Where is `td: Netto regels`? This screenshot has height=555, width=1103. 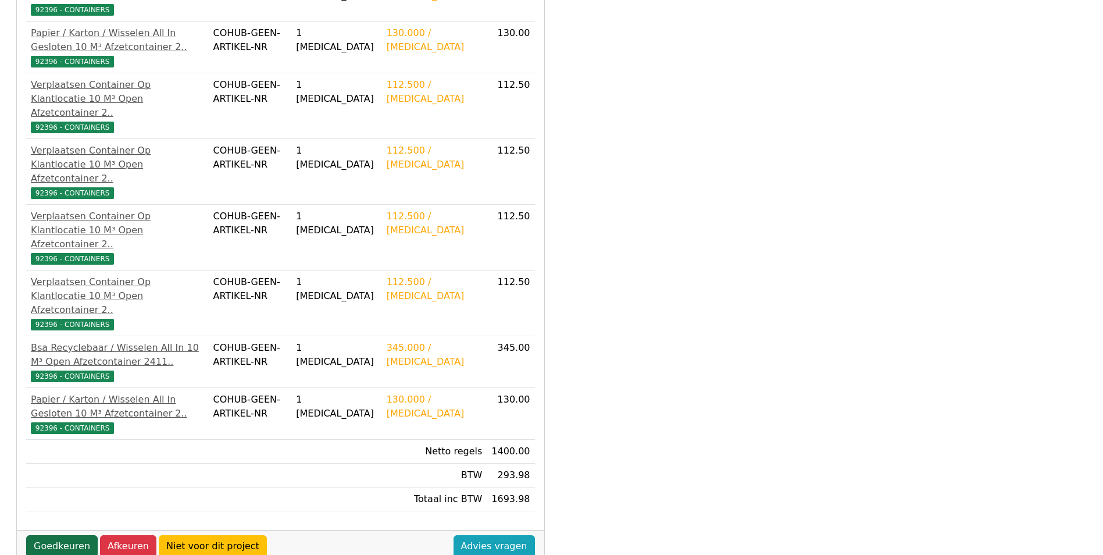 td: Netto regels is located at coordinates (434, 451).